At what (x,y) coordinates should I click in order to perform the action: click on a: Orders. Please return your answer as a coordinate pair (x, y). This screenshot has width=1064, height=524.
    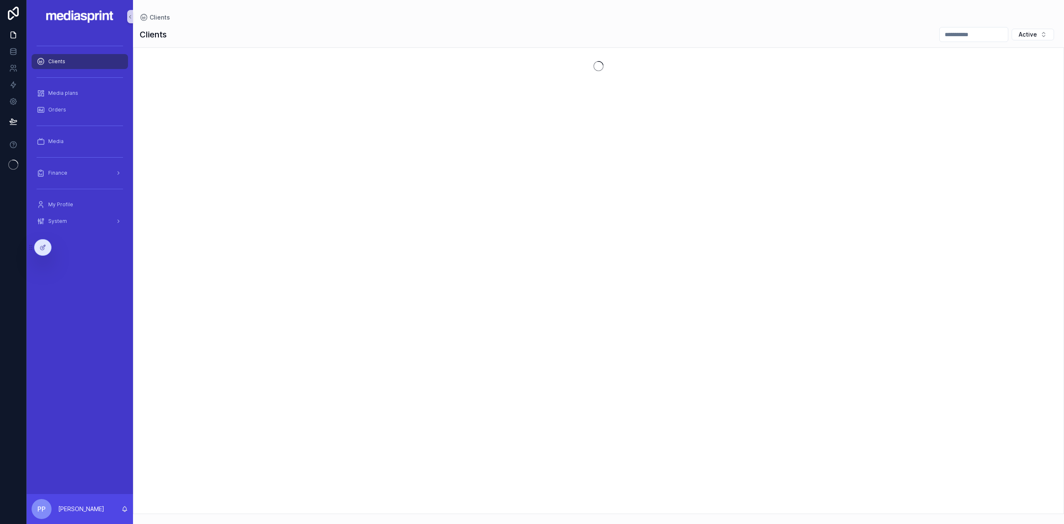
    Looking at the image, I should click on (80, 110).